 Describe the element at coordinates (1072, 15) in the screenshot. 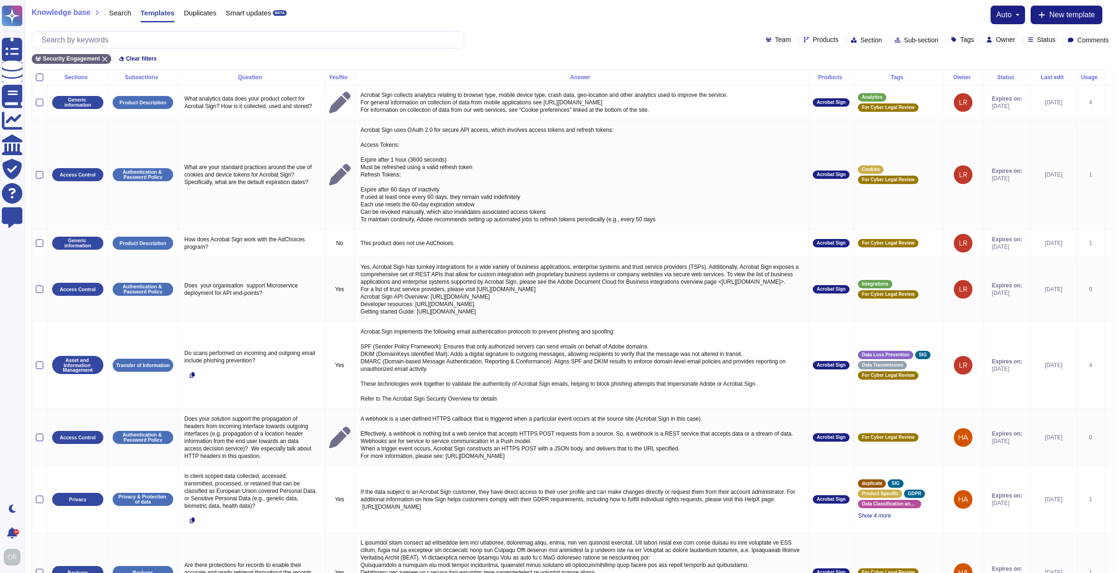

I see `span: New template` at that location.